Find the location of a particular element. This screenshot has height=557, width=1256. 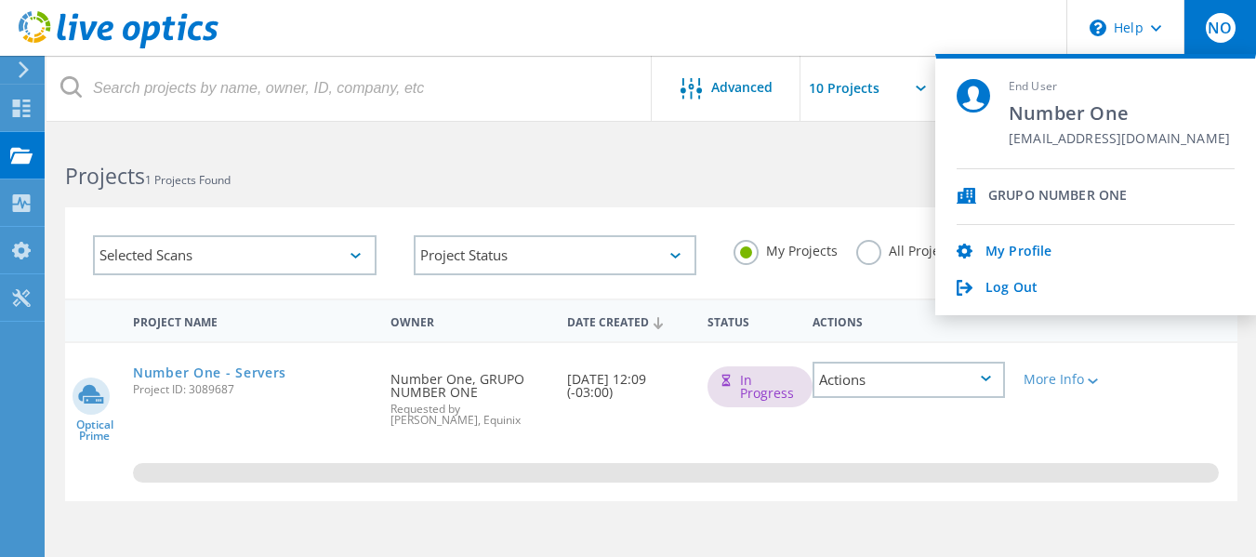

label: My Projects is located at coordinates (786, 248).